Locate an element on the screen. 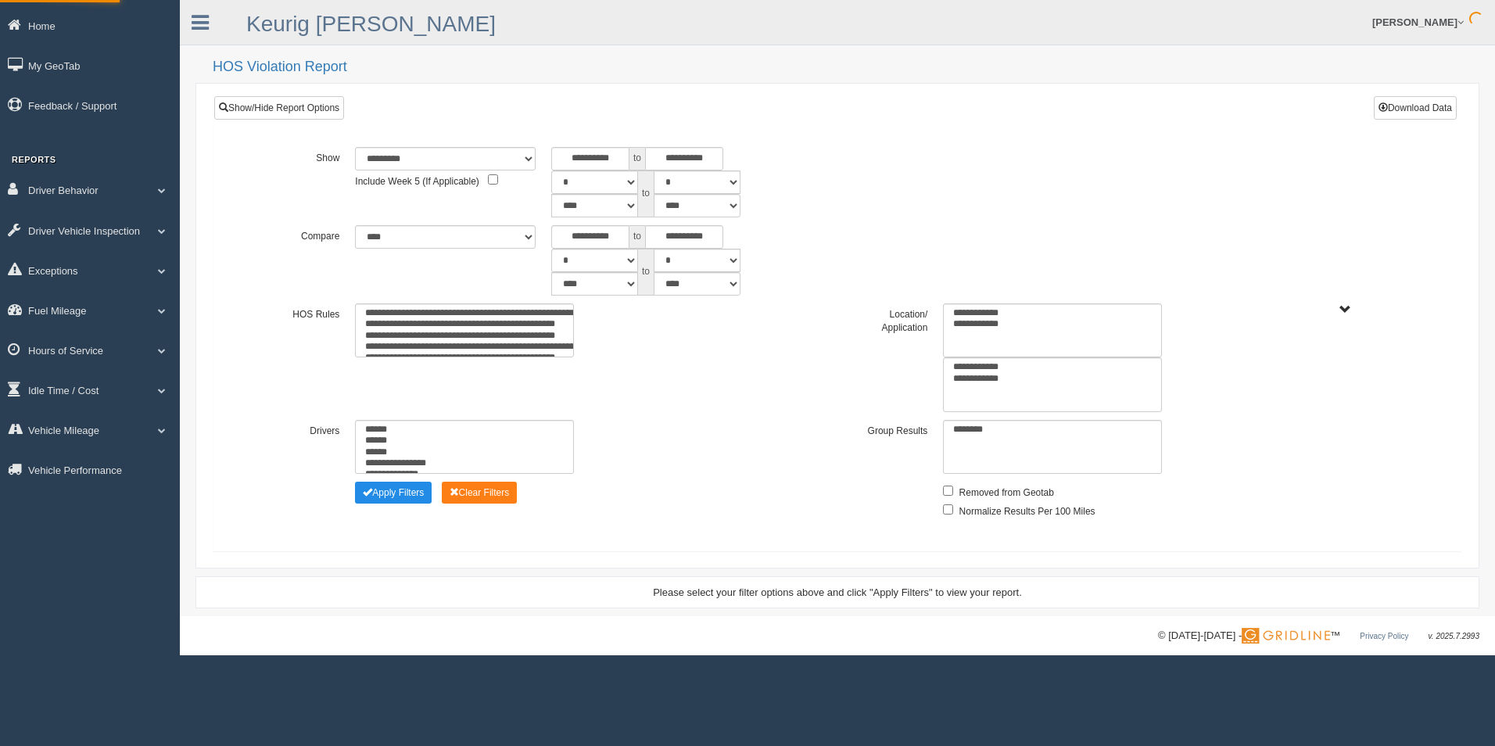 Image resolution: width=1495 pixels, height=746 pixels. div: Please select your filter options above and click "Apply Filters" to view your report. is located at coordinates (837, 592).